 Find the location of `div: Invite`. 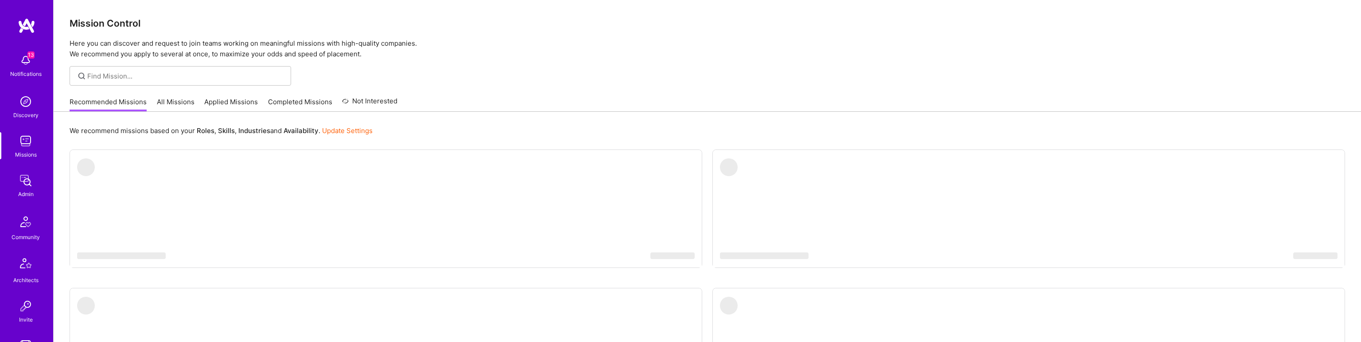

div: Invite is located at coordinates (26, 319).